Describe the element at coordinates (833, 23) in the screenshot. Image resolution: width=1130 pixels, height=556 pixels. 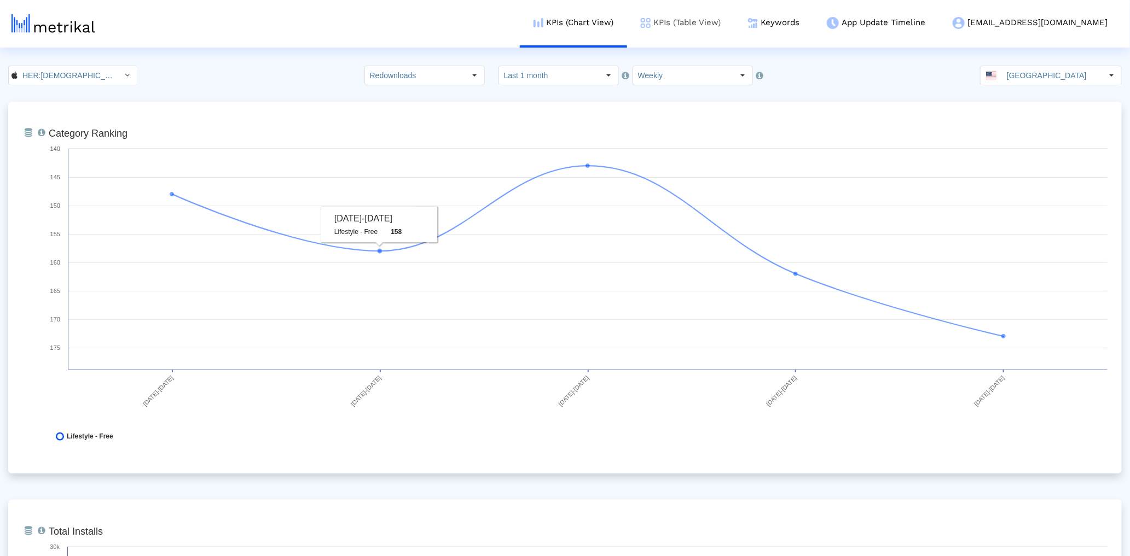
I see `img: app-update-menu-icon.png` at that location.